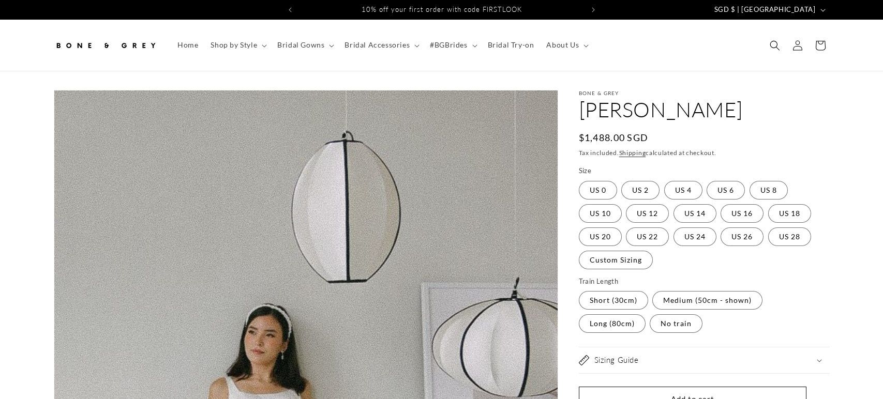  Describe the element at coordinates (741, 237) in the screenshot. I see `label: US 26` at that location.